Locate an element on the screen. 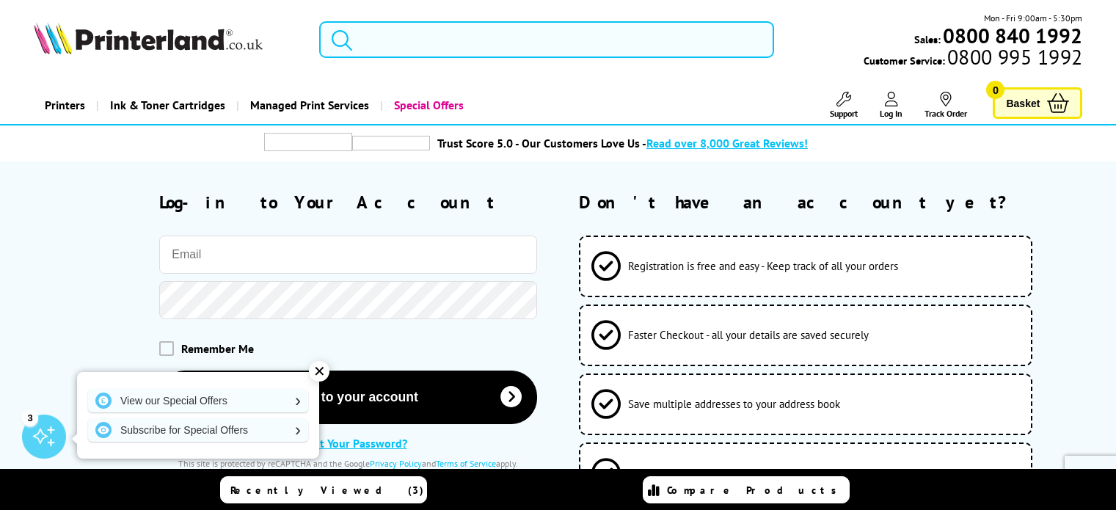 The width and height of the screenshot is (1116, 510). a: Privacy Policy is located at coordinates (396, 463).